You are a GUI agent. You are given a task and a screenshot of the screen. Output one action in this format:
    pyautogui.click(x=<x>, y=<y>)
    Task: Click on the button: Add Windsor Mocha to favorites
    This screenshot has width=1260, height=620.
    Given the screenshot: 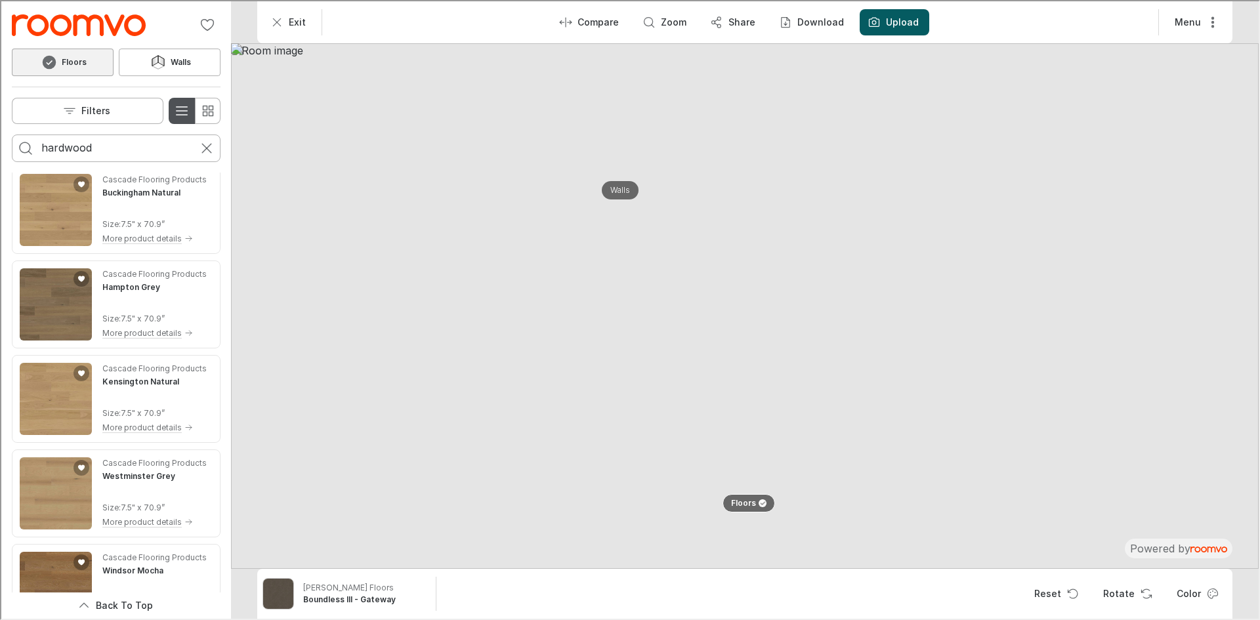 What is the action you would take?
    pyautogui.click(x=80, y=561)
    